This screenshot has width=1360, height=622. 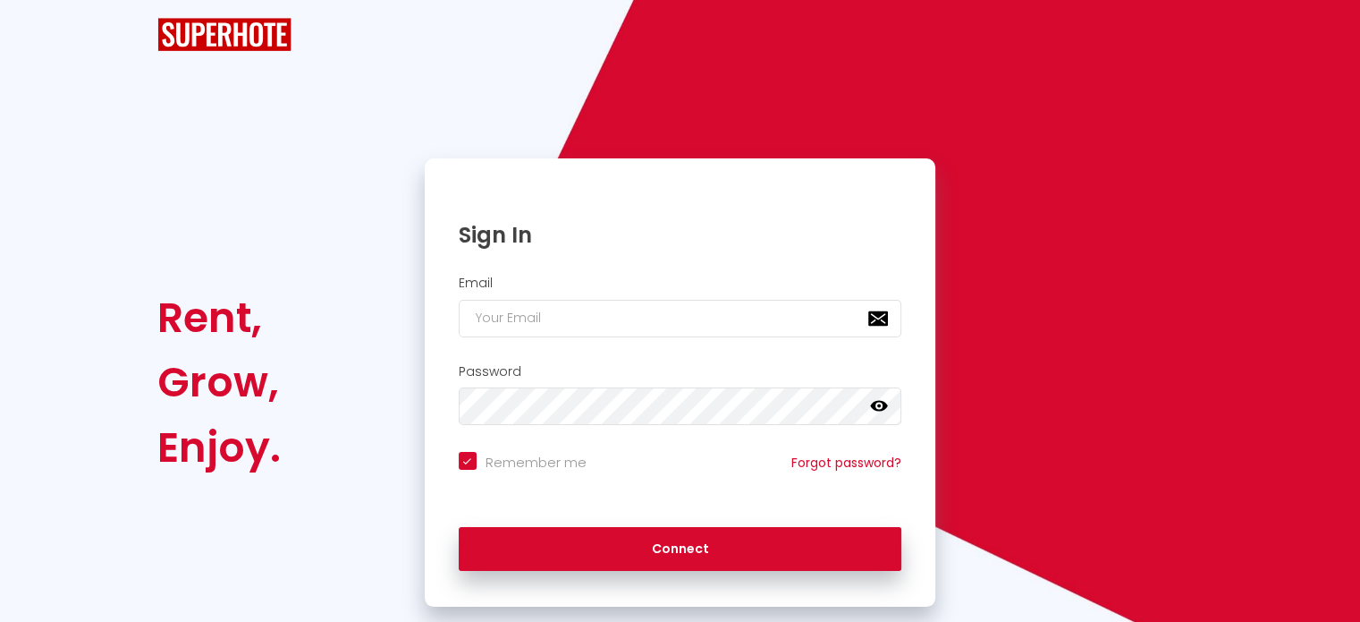 I want to click on div: Grow,, so click(x=219, y=382).